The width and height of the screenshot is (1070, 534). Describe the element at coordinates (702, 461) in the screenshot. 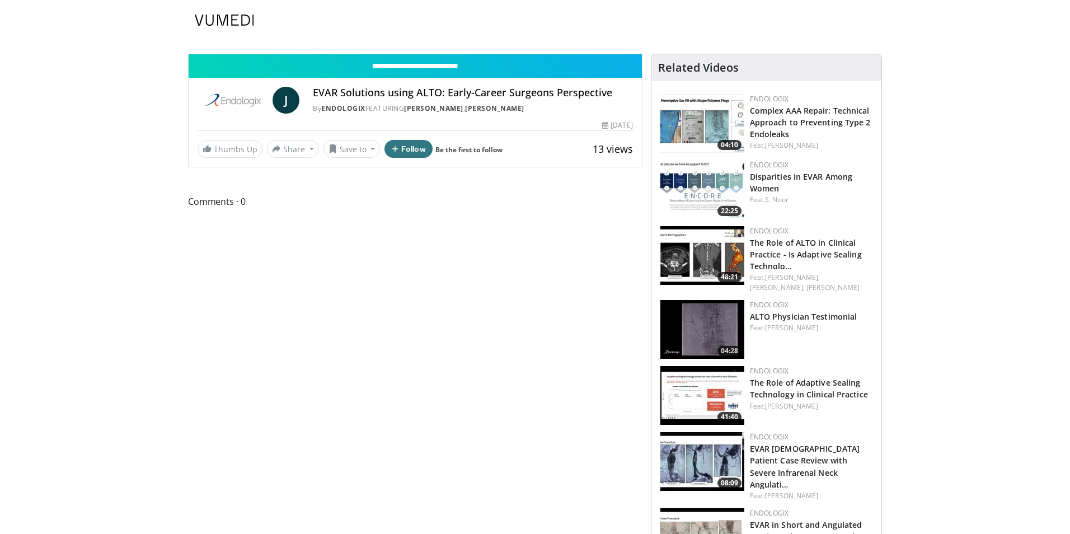

I see `a: 08:09` at that location.